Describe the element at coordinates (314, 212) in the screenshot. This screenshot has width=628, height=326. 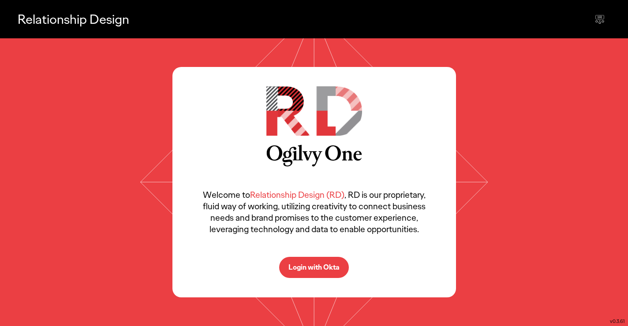
I see `p: Welcome to , RD is our proprietary, fluid way of working, utilizing creativity to connect busines...` at that location.